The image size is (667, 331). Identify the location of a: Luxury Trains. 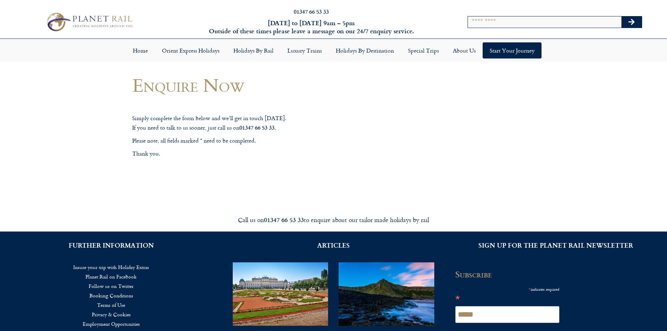
(305, 50).